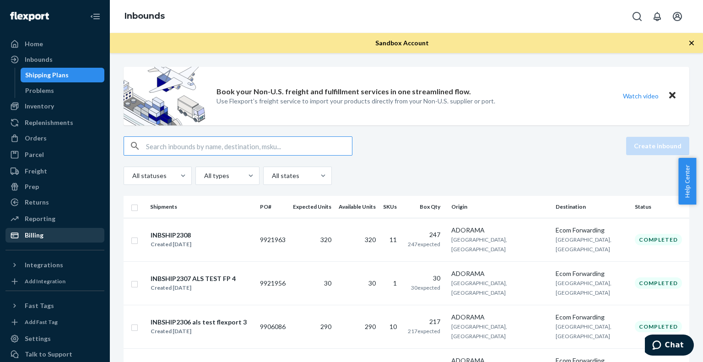  Describe the element at coordinates (657, 16) in the screenshot. I see `button: Open notifications` at that location.